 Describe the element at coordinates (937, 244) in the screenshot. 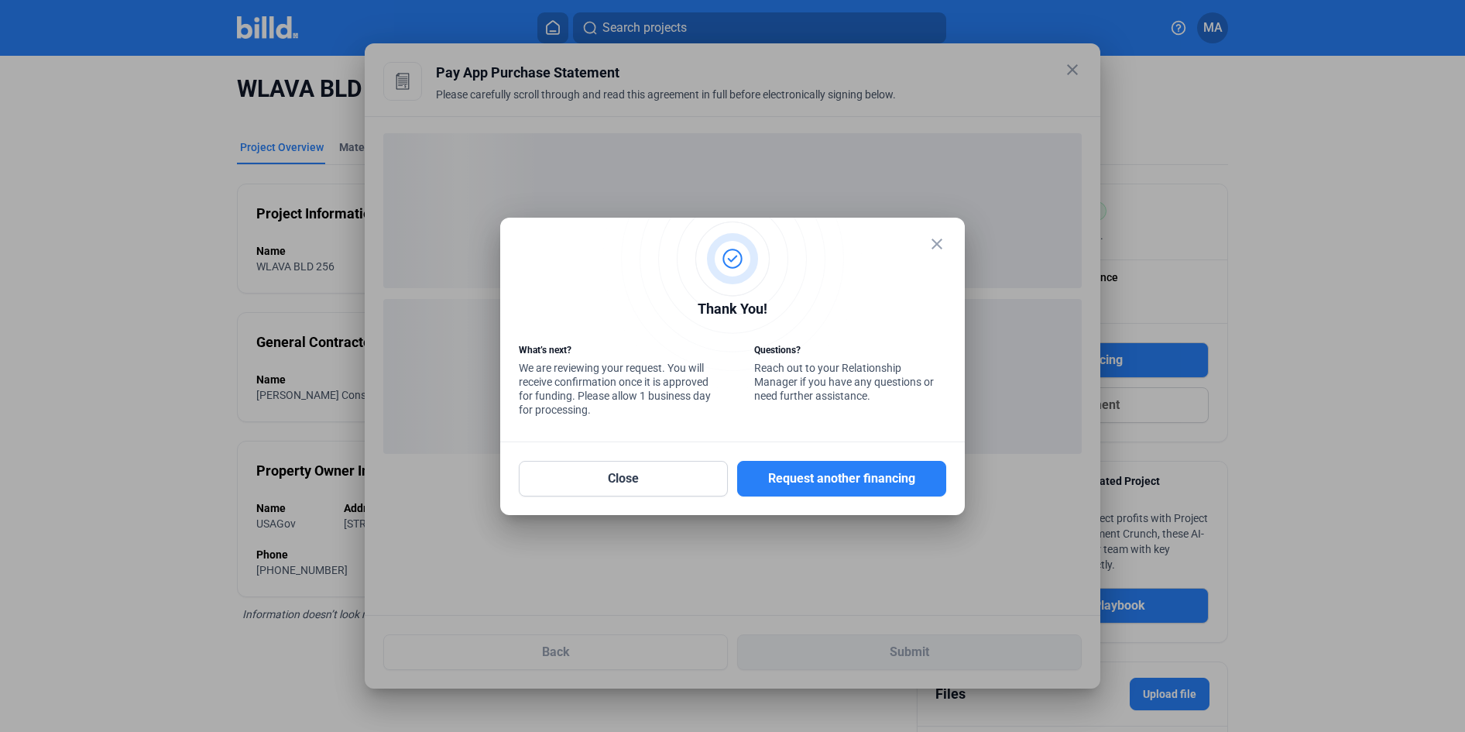

I see `mat-icon: close` at that location.